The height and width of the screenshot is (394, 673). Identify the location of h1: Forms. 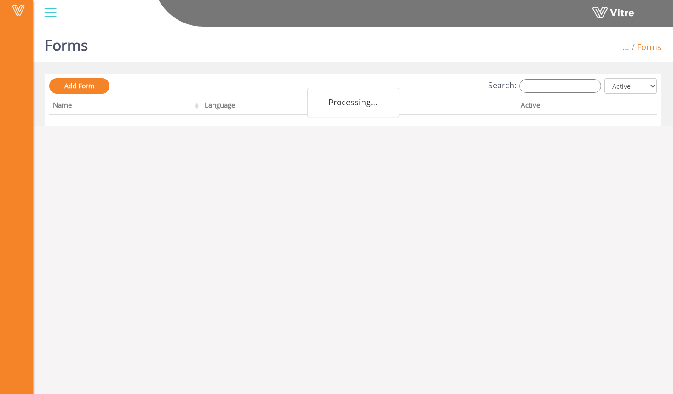
(66, 42).